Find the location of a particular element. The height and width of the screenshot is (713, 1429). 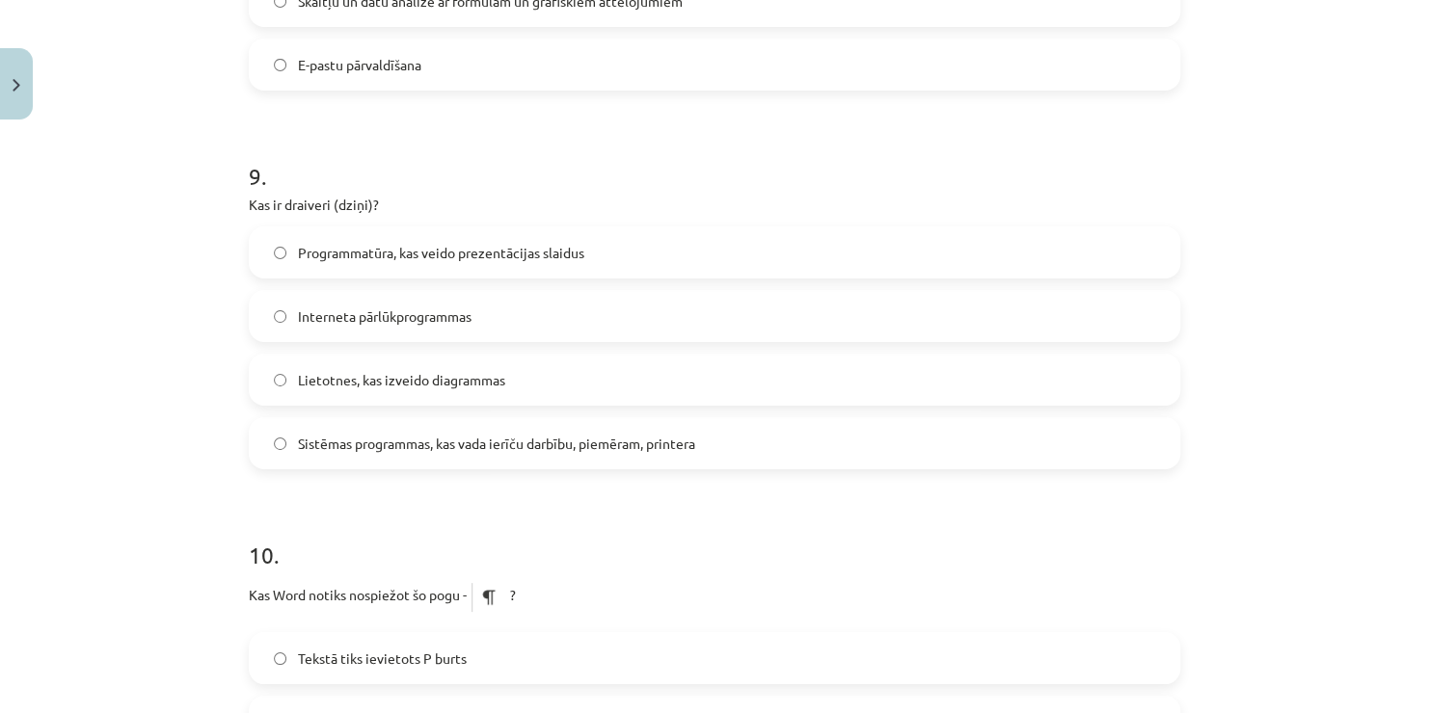

input: Interneta pārlūkprogrammas is located at coordinates (280, 316).